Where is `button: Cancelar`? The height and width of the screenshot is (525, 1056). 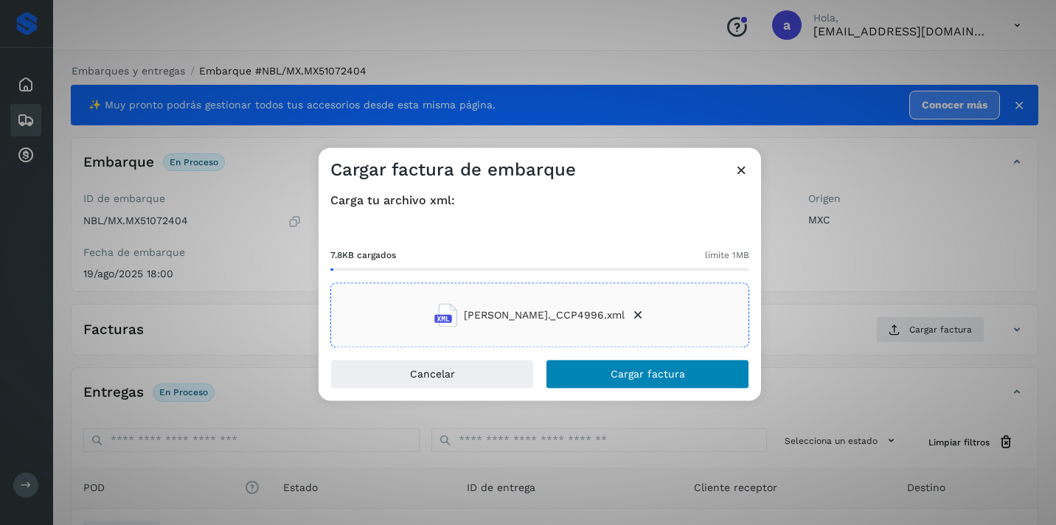
button: Cancelar is located at coordinates (432, 375).